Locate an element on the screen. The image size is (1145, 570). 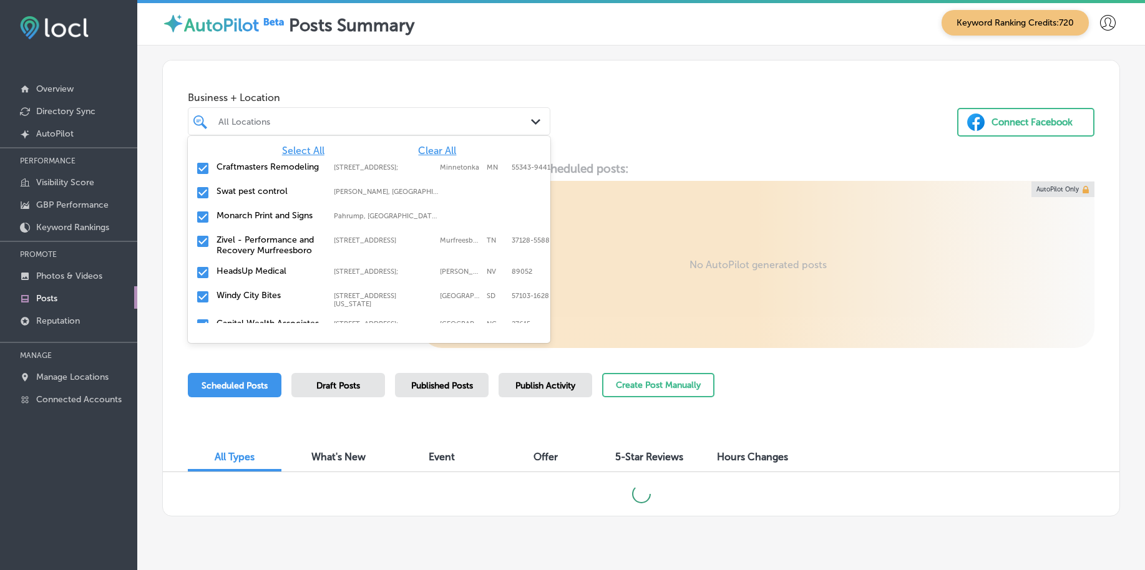
span: 5-Star Reviews is located at coordinates (649, 457).